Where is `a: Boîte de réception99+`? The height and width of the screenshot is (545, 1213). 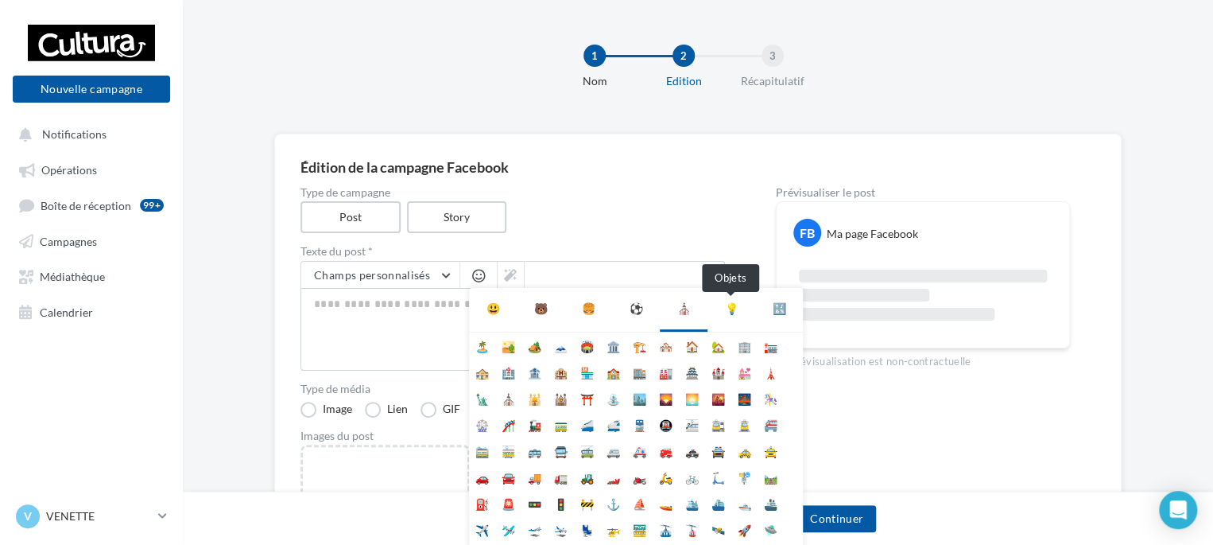 a: Boîte de réception99+ is located at coordinates (91, 204).